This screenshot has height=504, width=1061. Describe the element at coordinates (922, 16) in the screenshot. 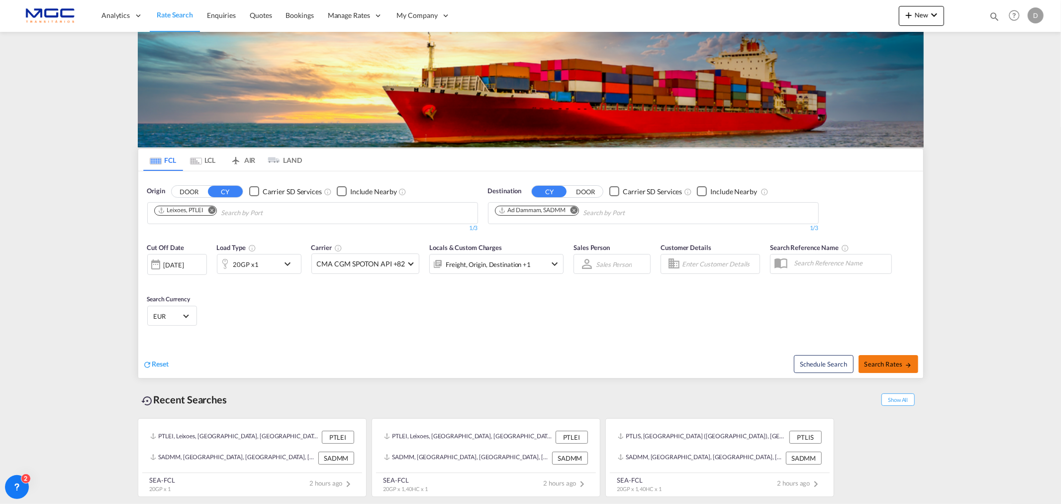

I see `button: icon-plus 400-fgNewicon-chevron-down` at that location.